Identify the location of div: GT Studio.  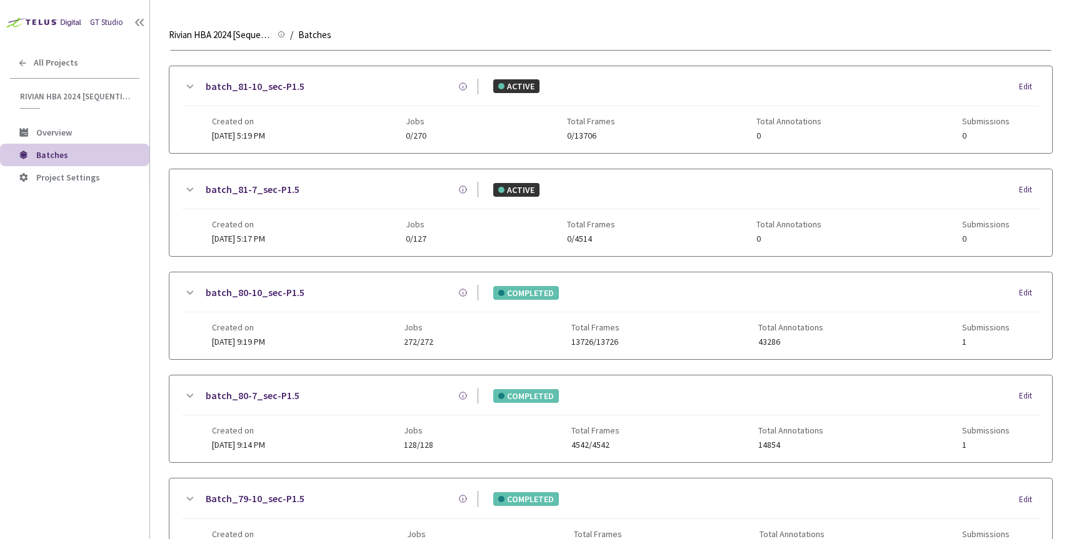
(106, 22).